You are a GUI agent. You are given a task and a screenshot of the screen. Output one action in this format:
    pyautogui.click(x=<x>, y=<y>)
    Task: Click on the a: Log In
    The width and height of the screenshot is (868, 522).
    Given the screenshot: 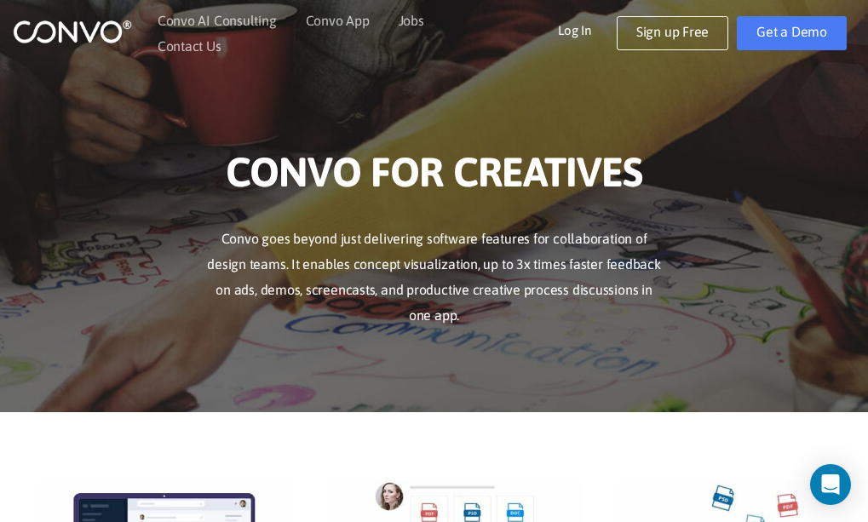 What is the action you would take?
    pyautogui.click(x=587, y=29)
    